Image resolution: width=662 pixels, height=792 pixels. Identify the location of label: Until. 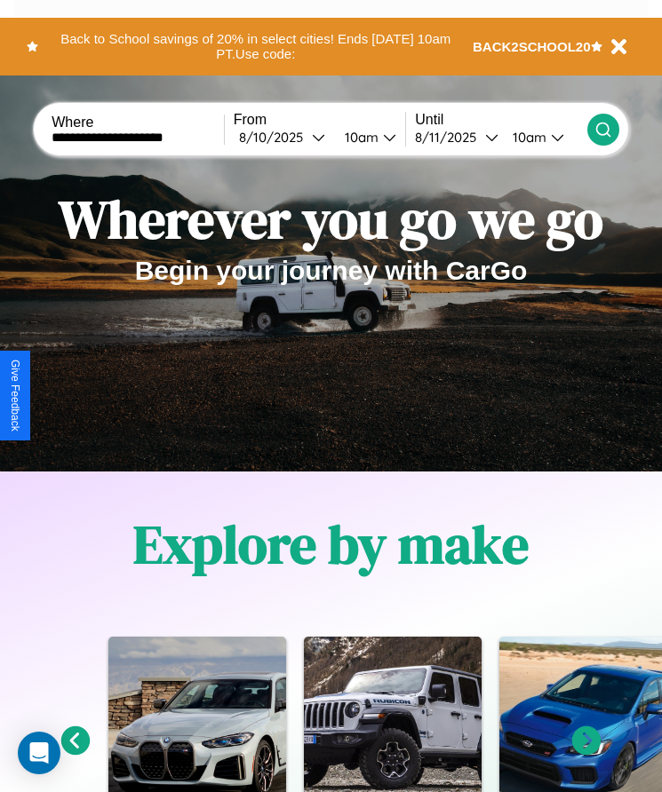
(501, 120).